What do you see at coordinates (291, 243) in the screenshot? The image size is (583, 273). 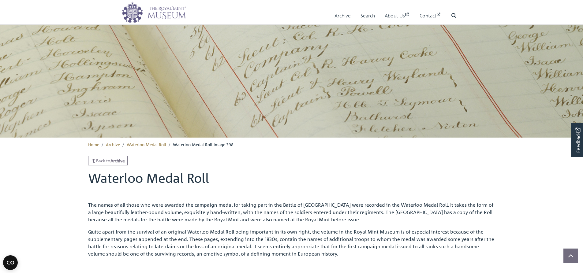 I see `span: Quite apart from the survival of an original Waterloo Medal Roll being important in its own right...` at bounding box center [291, 243].